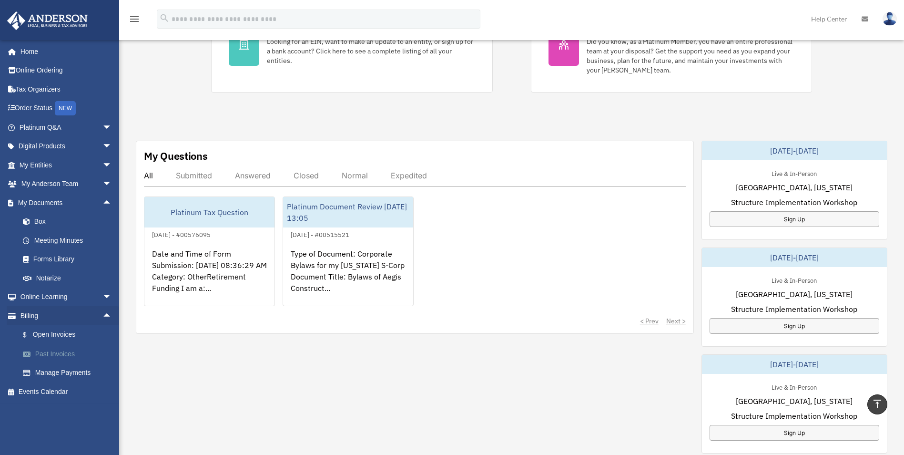 The height and width of the screenshot is (455, 904). Describe the element at coordinates (877, 404) in the screenshot. I see `i: vertical_align_top` at that location.